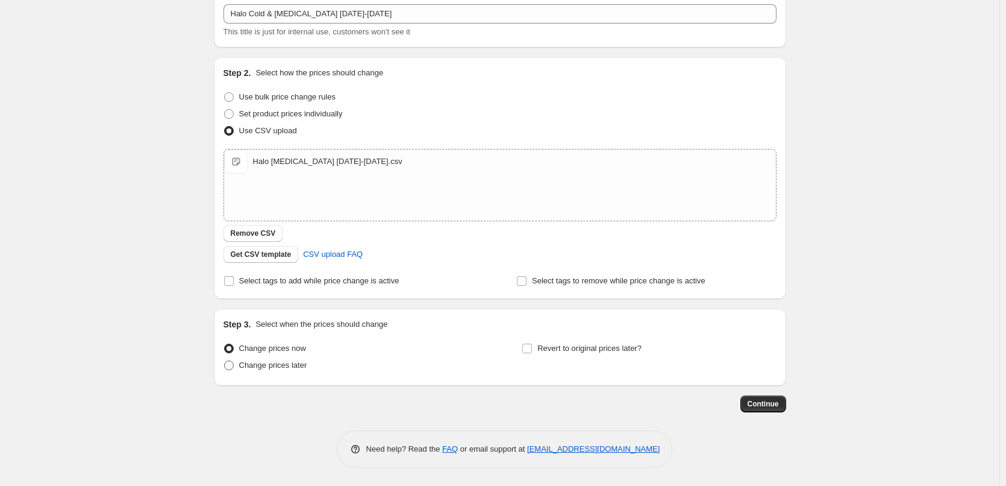  What do you see at coordinates (268, 130) in the screenshot?
I see `span: Use CSV upload` at bounding box center [268, 130].